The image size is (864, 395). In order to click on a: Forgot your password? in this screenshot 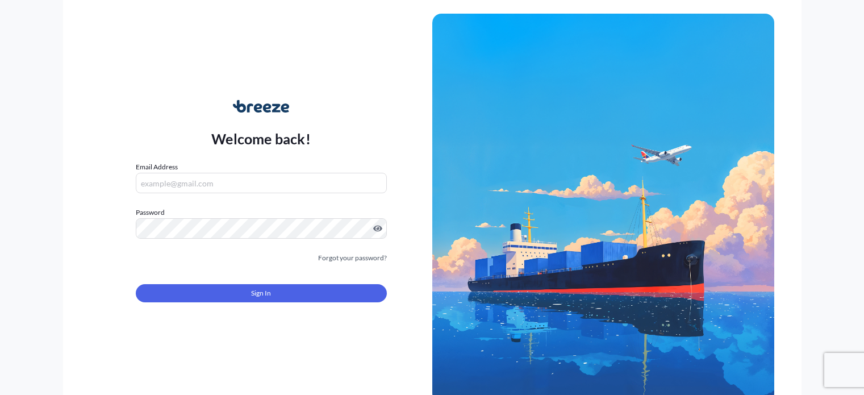, I will do `click(352, 258)`.